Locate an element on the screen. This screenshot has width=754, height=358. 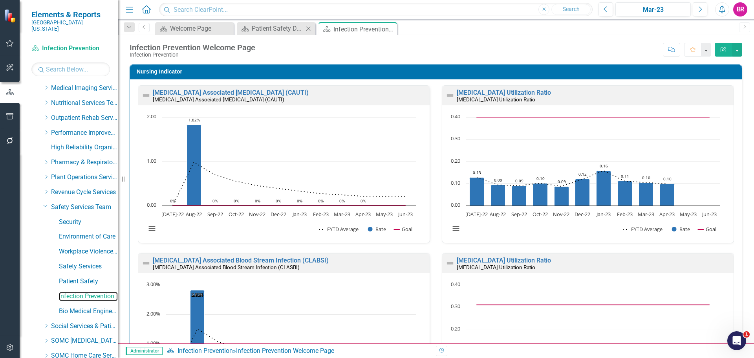
a: Medical Imaging Services is located at coordinates (84, 88).